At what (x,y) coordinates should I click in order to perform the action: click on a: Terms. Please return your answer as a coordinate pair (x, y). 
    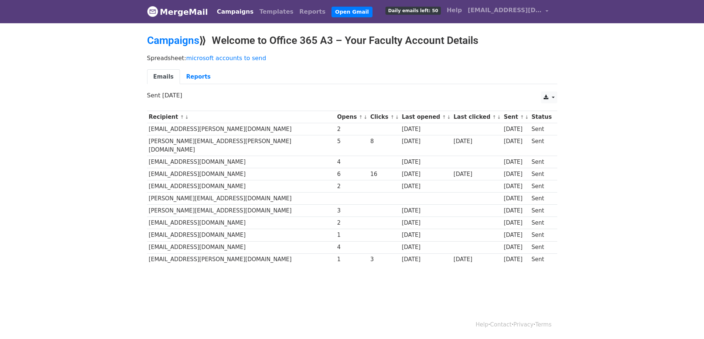
    Looking at the image, I should click on (543, 325).